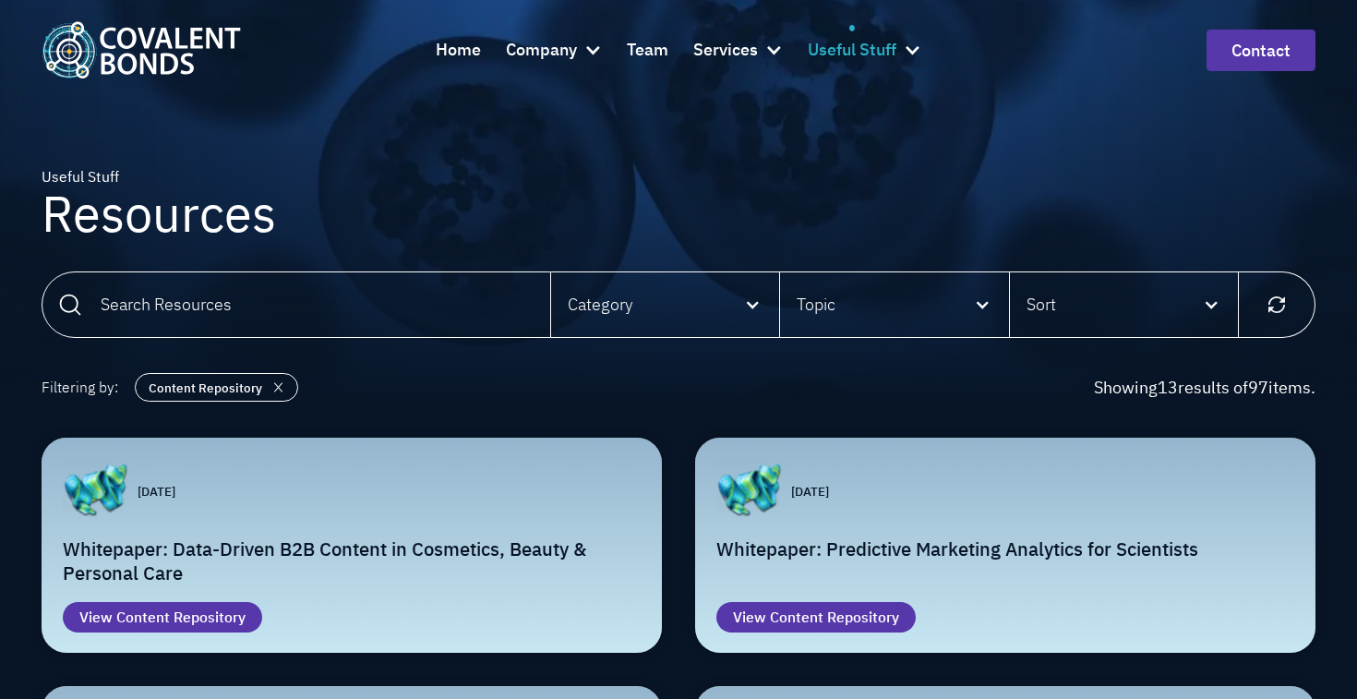 The image size is (1357, 699). What do you see at coordinates (296, 305) in the screenshot?
I see `input: Search Resources` at bounding box center [296, 305].